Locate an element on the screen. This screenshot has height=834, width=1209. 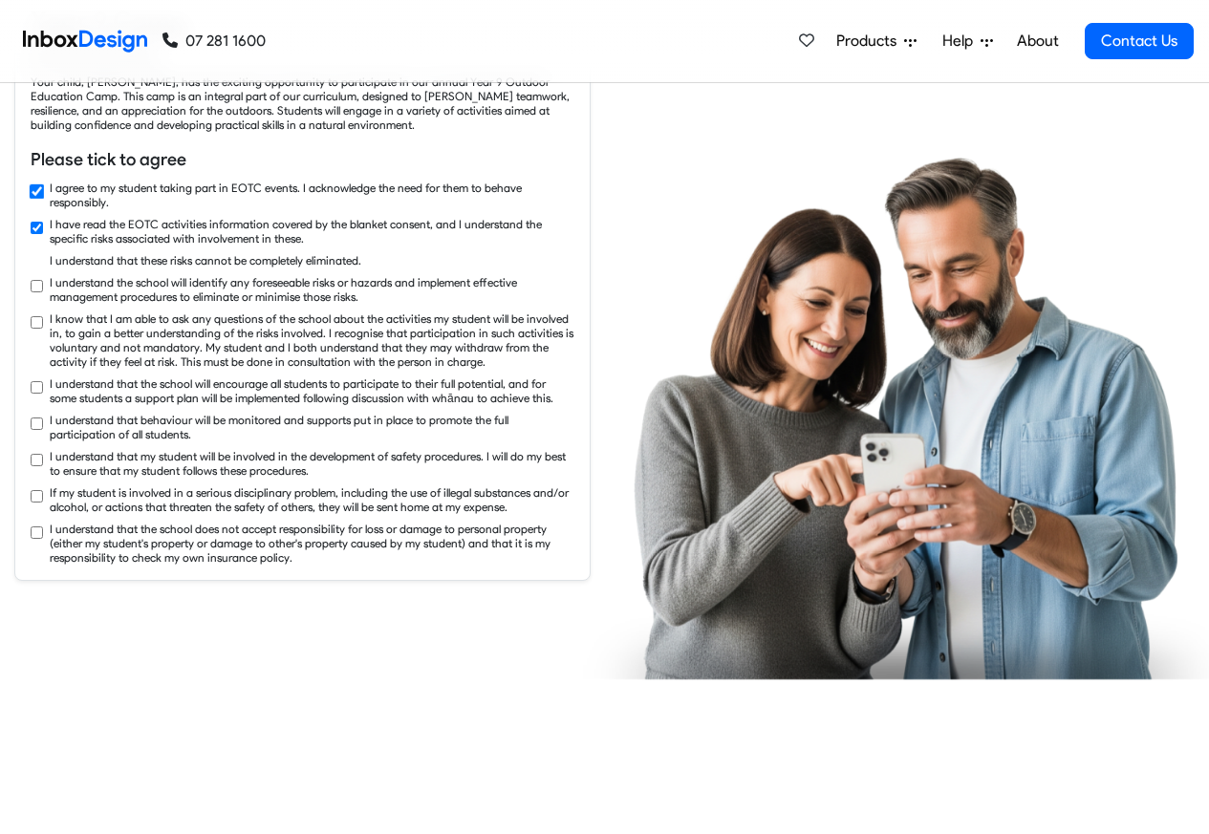
label: I understand the school will identify any foreseeable risks or hazards and implement effective ma... is located at coordinates (312, 290).